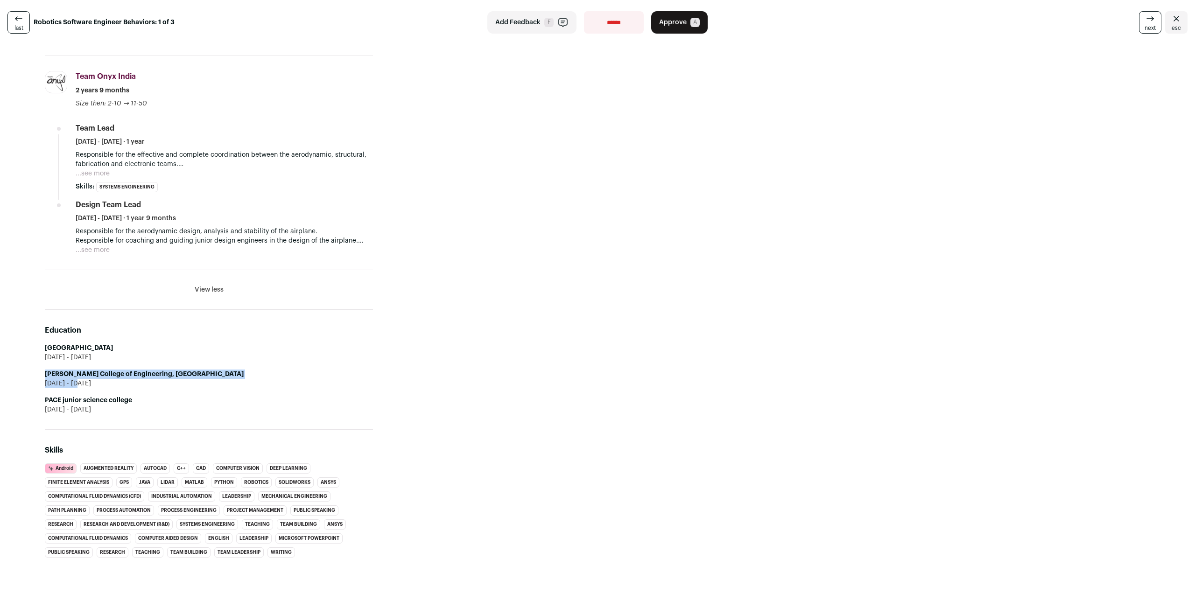  What do you see at coordinates (67, 511) in the screenshot?
I see `li: Path Planning` at bounding box center [67, 511].